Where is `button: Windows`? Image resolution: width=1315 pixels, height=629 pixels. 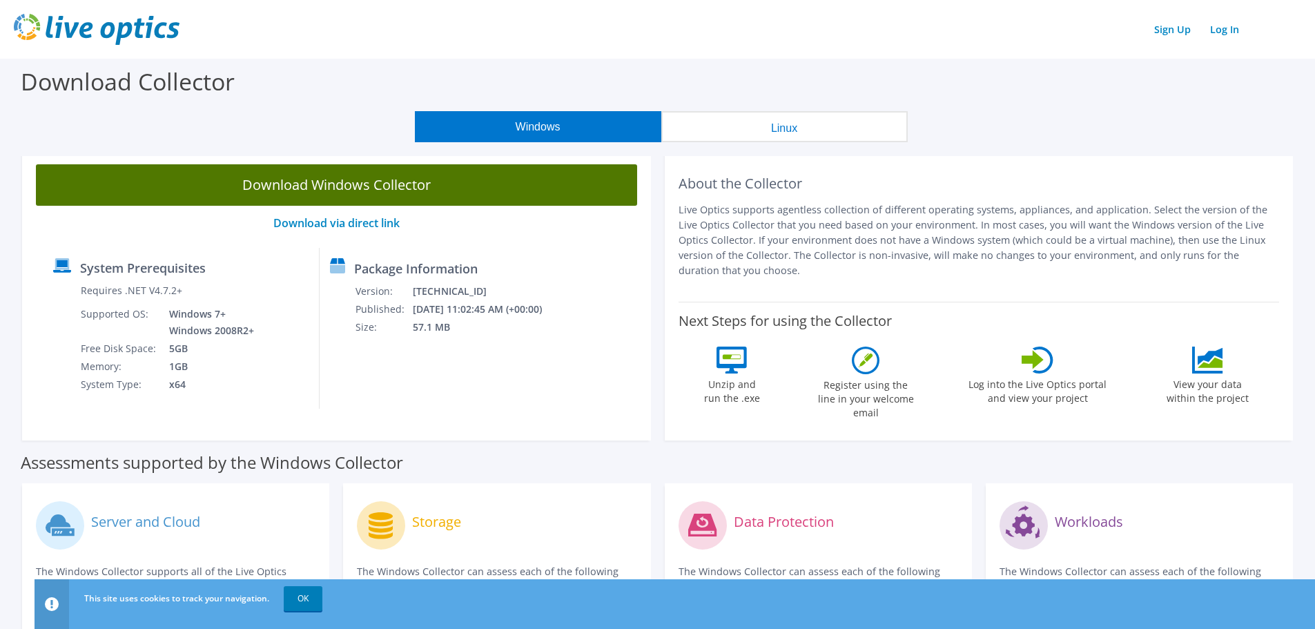
button: Windows is located at coordinates (538, 126).